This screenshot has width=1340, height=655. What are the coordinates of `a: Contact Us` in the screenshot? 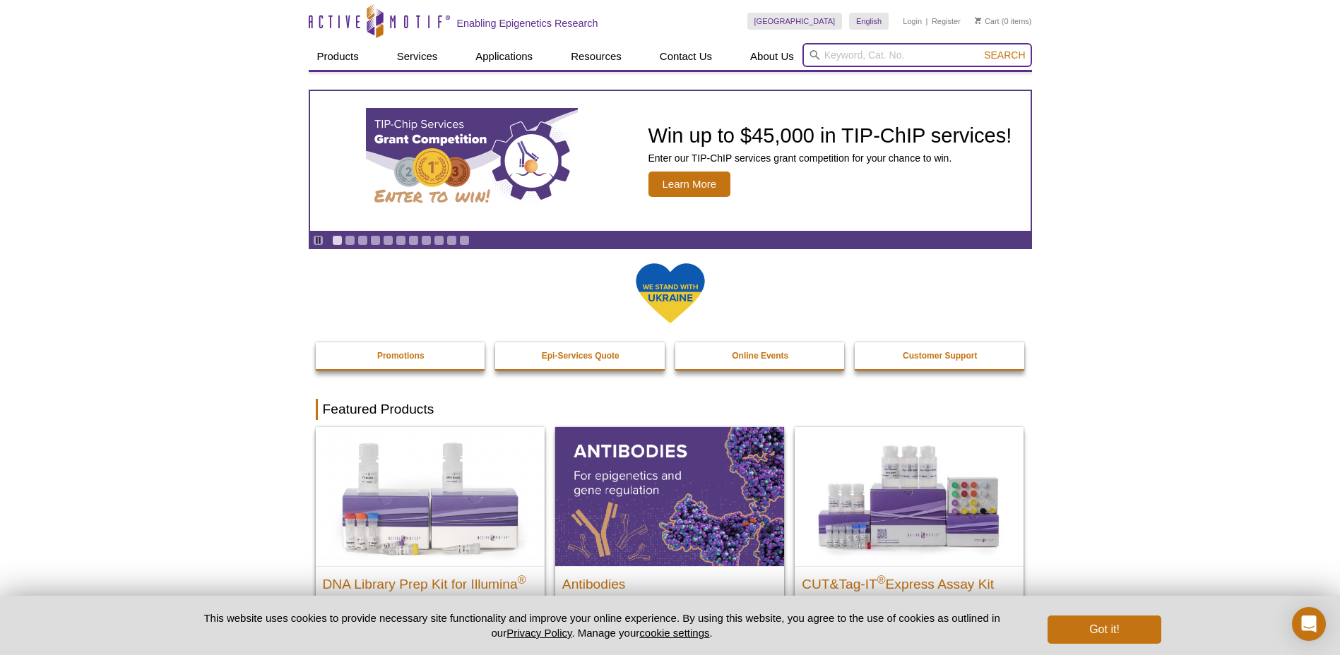 It's located at (686, 57).